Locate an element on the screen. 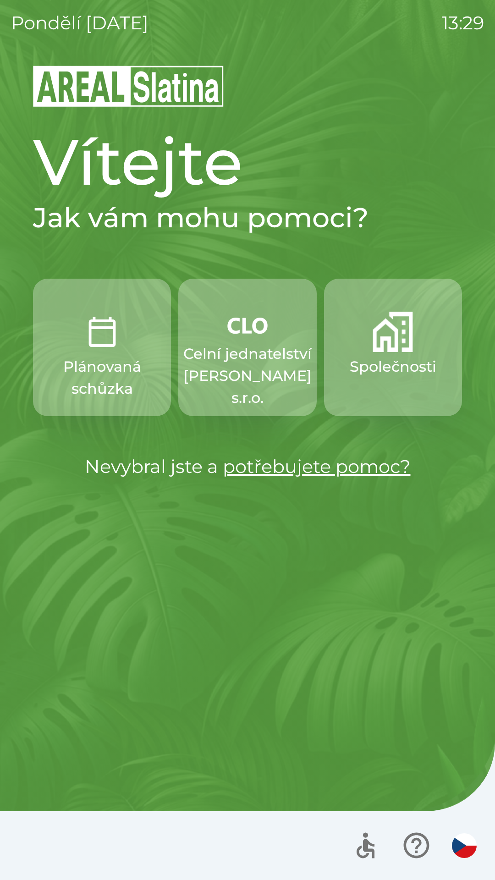 This screenshot has height=880, width=495. button: Společnosti is located at coordinates (393, 347).